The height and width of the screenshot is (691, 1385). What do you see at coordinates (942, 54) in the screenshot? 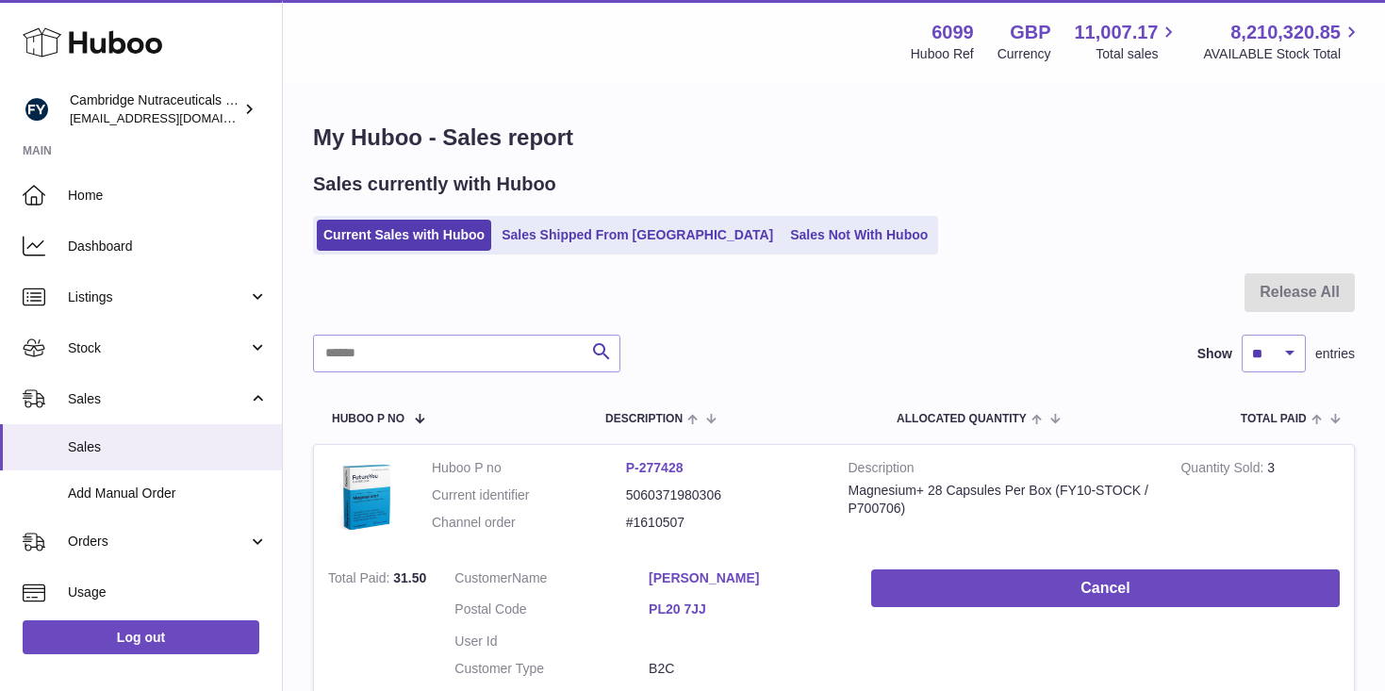
I see `div: Huboo Ref` at bounding box center [942, 54].